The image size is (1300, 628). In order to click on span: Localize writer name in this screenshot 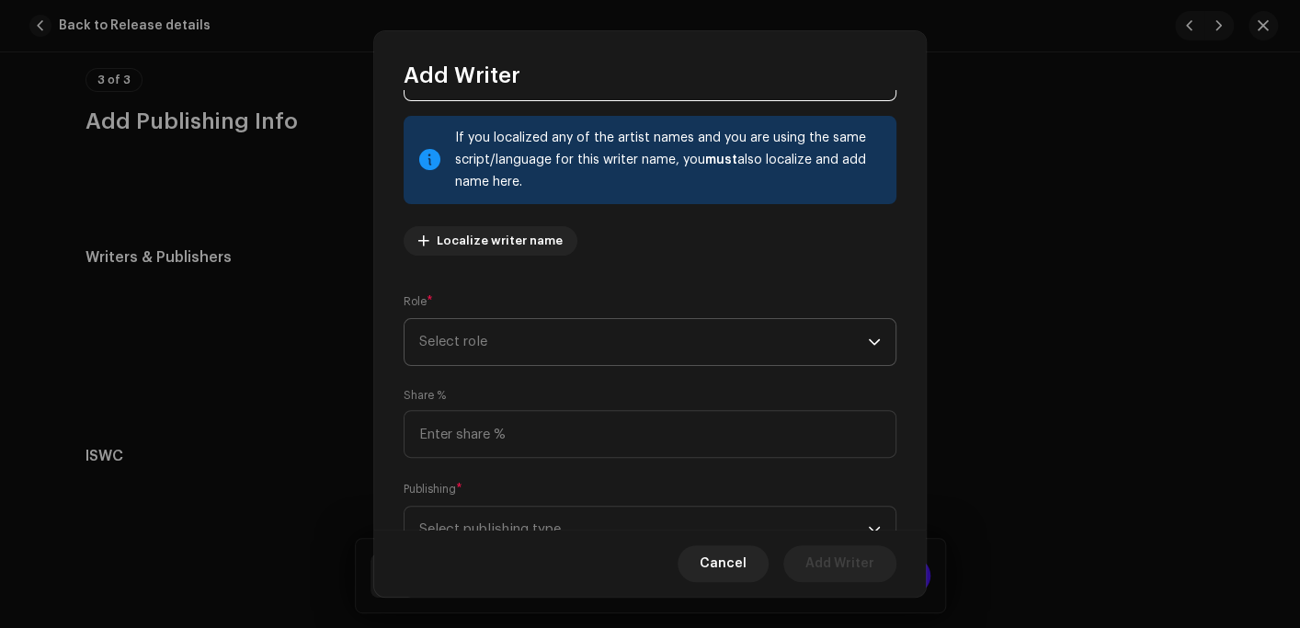, I will do `click(499, 241)`.